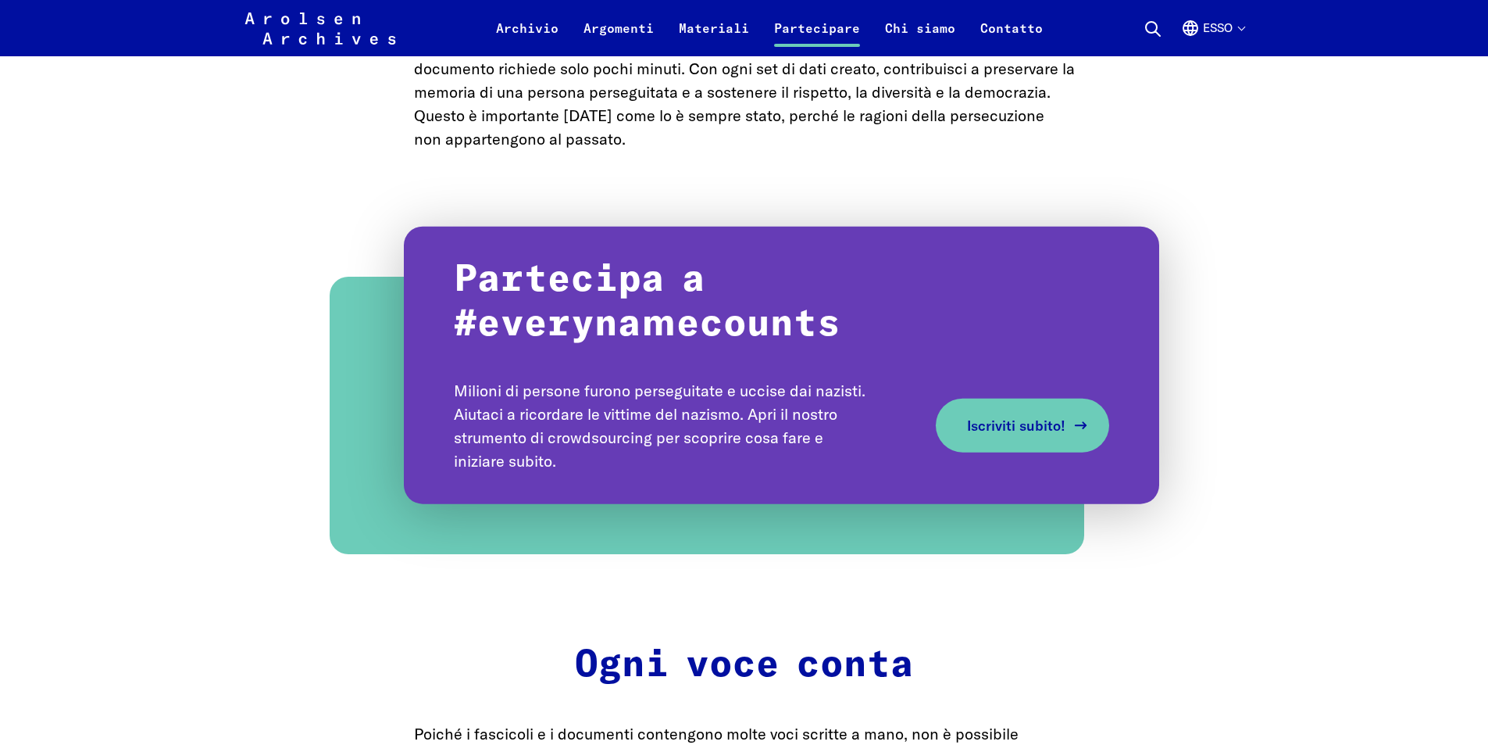 The width and height of the screenshot is (1488, 745). Describe the element at coordinates (817, 28) in the screenshot. I see `font: Partecipare` at that location.